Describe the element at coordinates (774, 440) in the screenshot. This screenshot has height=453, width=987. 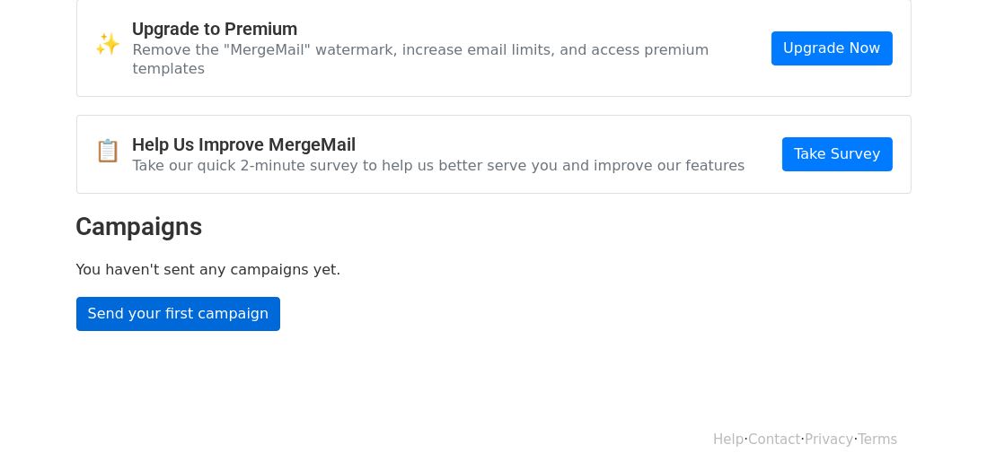
I see `a: Contact` at that location.